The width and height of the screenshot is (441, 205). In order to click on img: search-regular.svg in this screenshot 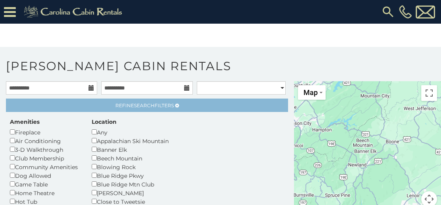, I will do `click(388, 12)`.